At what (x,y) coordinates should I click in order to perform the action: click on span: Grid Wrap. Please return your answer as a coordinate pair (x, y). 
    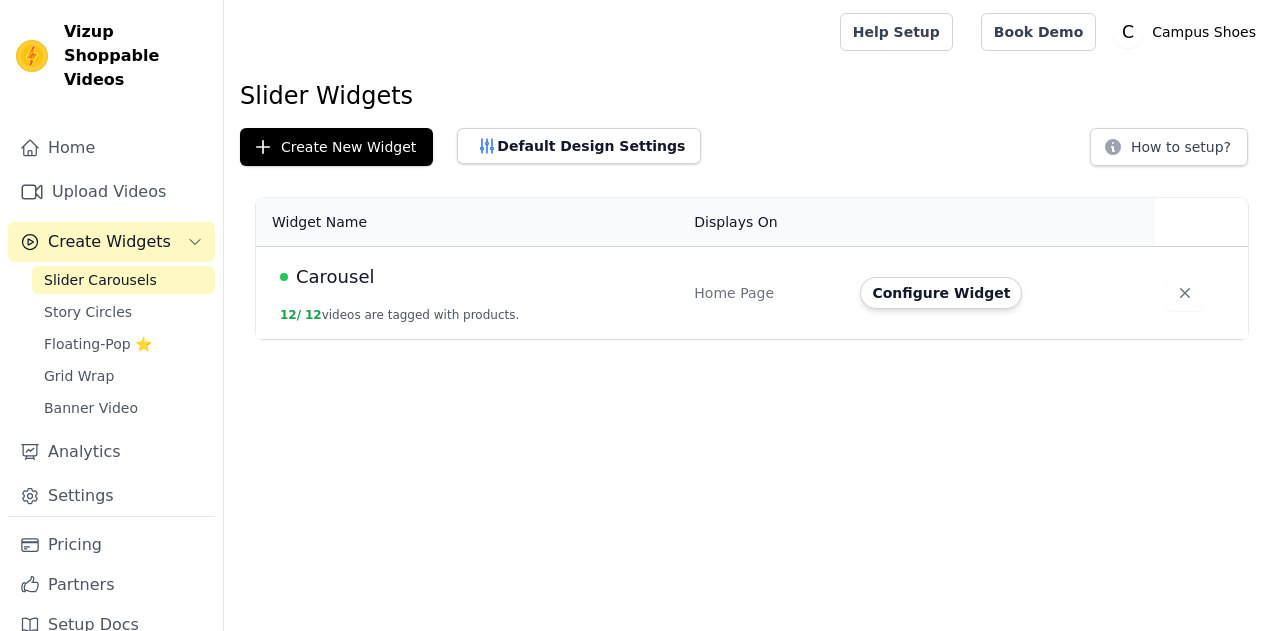
    Looking at the image, I should click on (79, 376).